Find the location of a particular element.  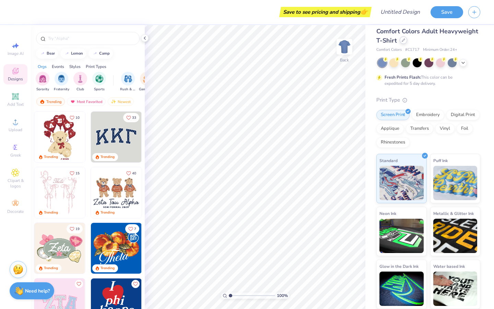

img: Sorority Image is located at coordinates (43, 79).